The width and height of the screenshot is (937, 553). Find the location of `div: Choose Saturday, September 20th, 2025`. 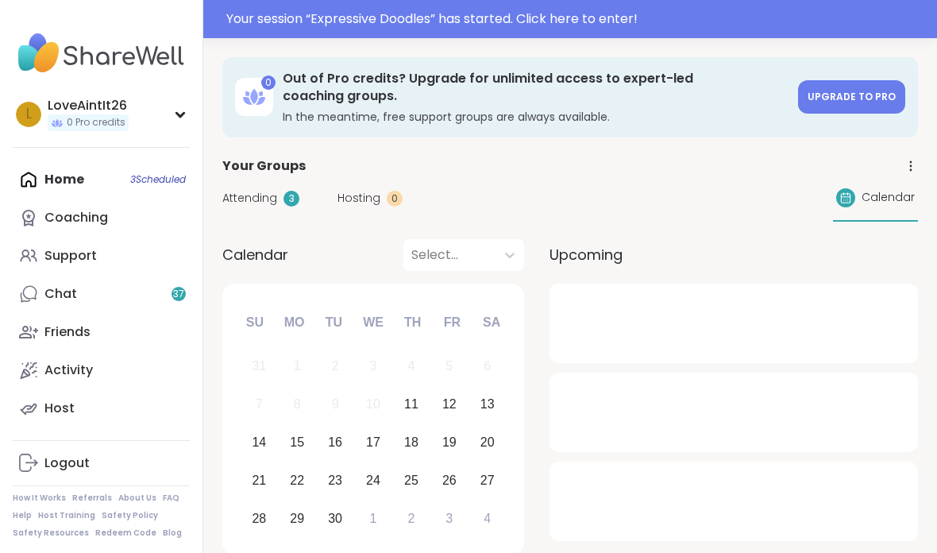

div: Choose Saturday, September 20th, 2025 is located at coordinates (487, 442).